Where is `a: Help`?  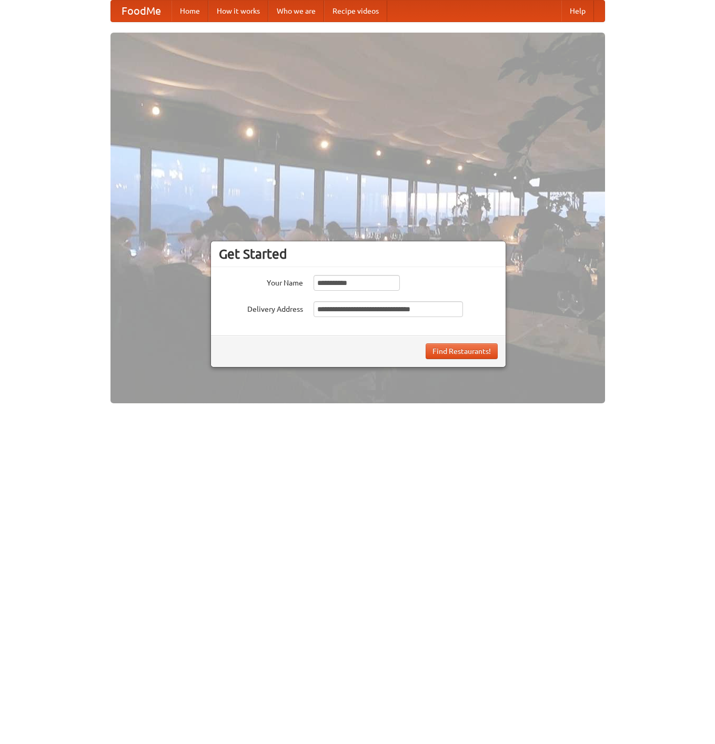 a: Help is located at coordinates (577, 11).